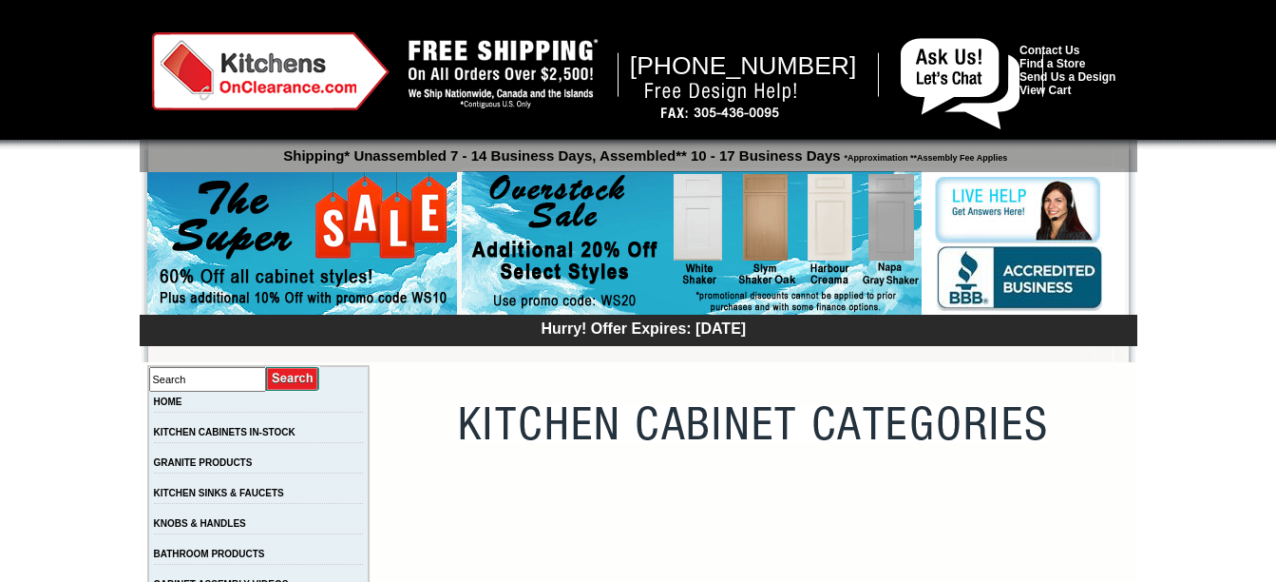 Image resolution: width=1276 pixels, height=582 pixels. What do you see at coordinates (925, 155) in the screenshot?
I see `span: *Approximation **Assembly Fee Applies` at bounding box center [925, 155].